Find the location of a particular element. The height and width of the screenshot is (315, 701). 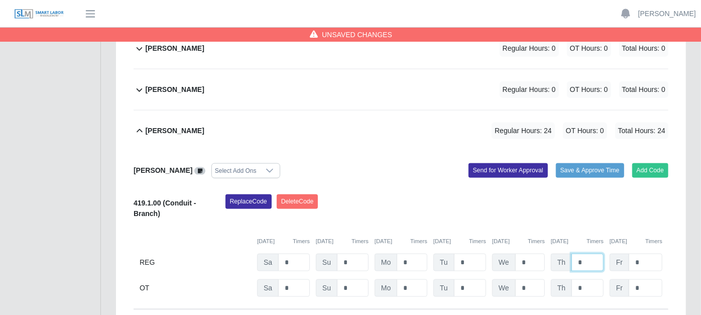

span: Total Hours: 24 is located at coordinates (642, 131).